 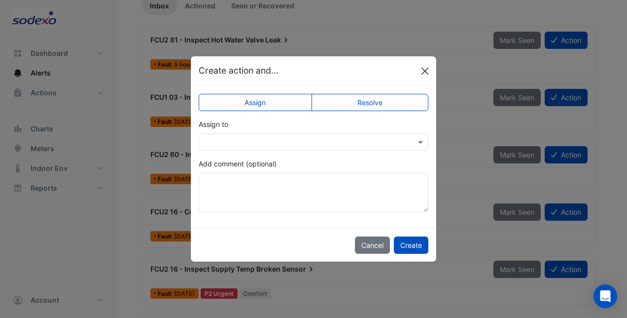 What do you see at coordinates (238, 163) in the screenshot?
I see `label: Add comment (optional)` at bounding box center [238, 163].